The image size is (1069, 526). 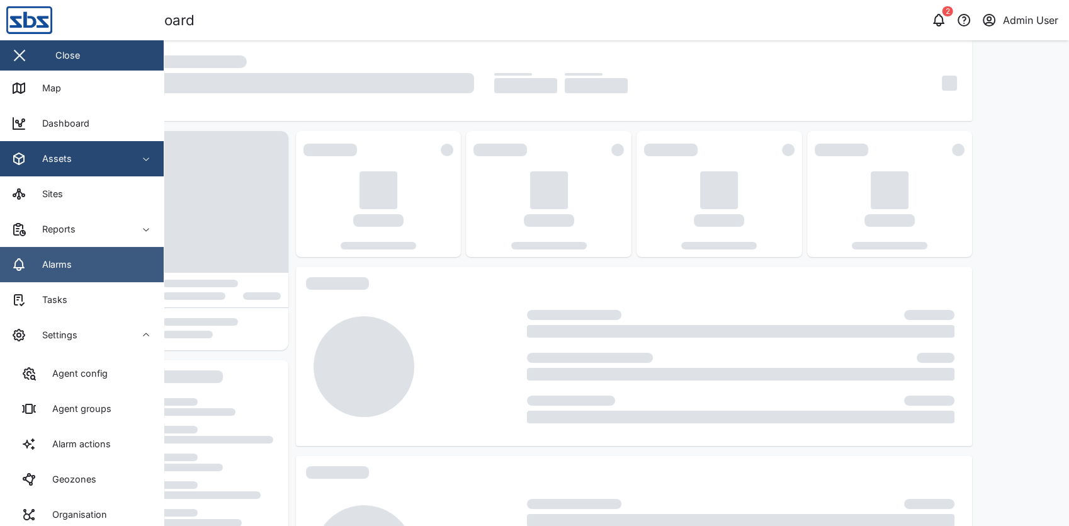 What do you see at coordinates (948, 11) in the screenshot?
I see `div: 2` at bounding box center [948, 11].